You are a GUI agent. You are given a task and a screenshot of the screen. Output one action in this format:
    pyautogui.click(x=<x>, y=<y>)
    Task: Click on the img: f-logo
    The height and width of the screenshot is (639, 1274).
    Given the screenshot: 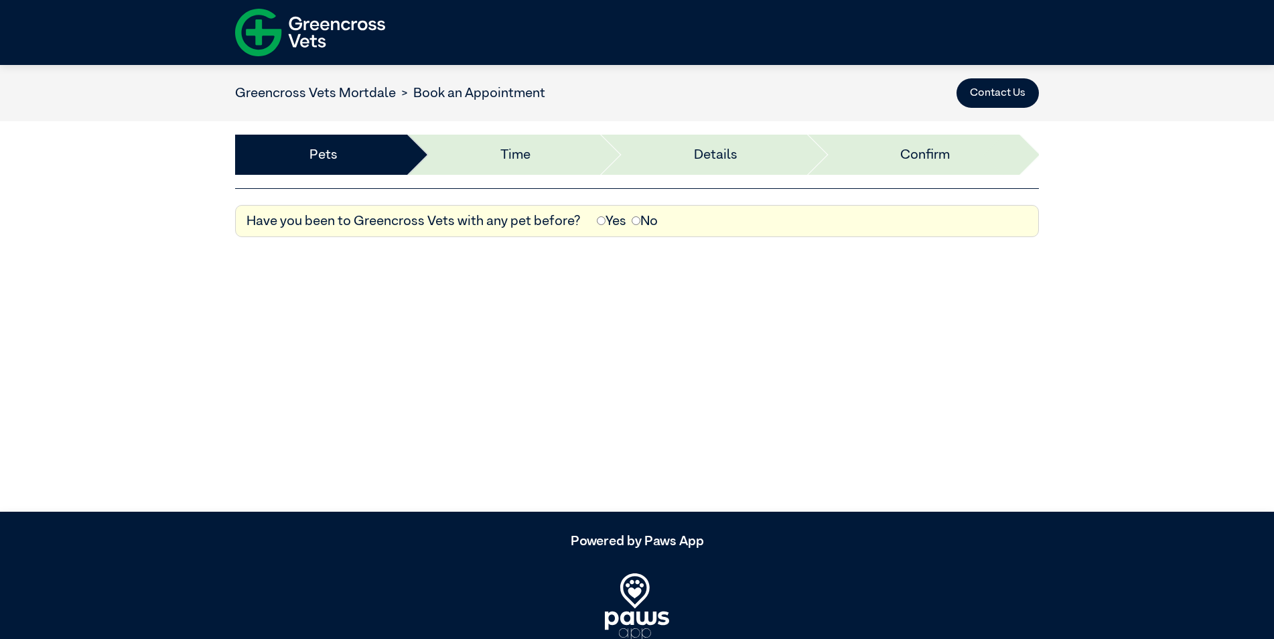 What is the action you would take?
    pyautogui.click(x=310, y=32)
    